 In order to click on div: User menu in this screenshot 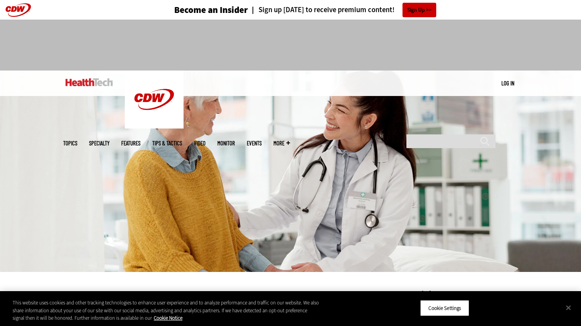, I will do `click(508, 83)`.